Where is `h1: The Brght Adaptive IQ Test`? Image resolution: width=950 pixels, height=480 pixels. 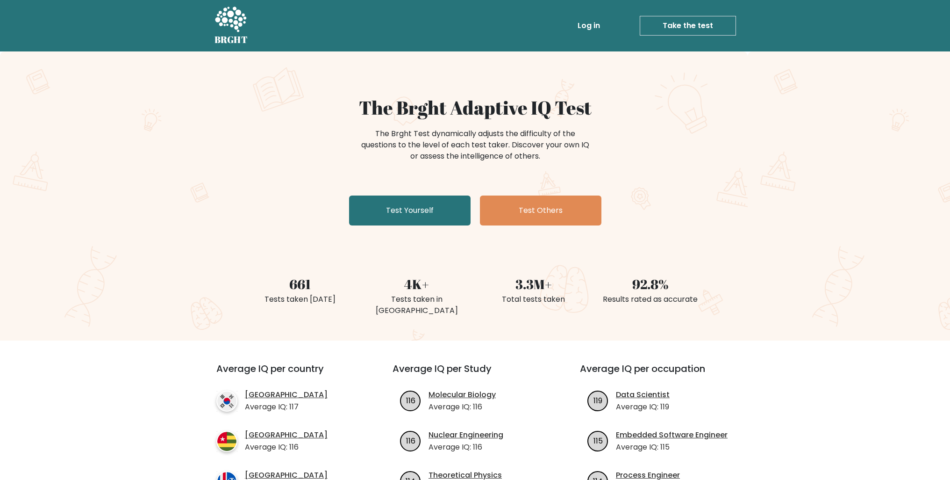
h1: The Brght Adaptive IQ Test is located at coordinates (475, 108).